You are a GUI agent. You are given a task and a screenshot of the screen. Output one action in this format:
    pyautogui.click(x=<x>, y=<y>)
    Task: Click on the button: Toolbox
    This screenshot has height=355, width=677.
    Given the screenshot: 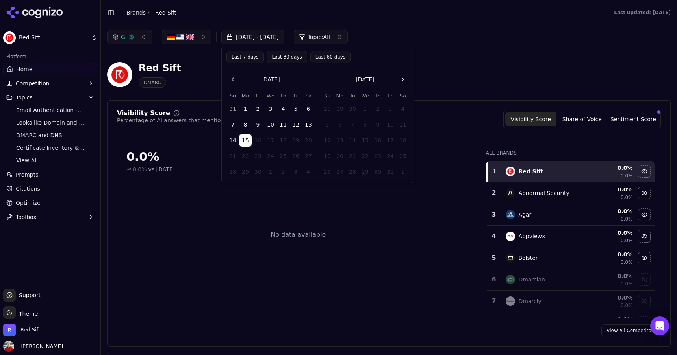 What is the action you would take?
    pyautogui.click(x=50, y=217)
    